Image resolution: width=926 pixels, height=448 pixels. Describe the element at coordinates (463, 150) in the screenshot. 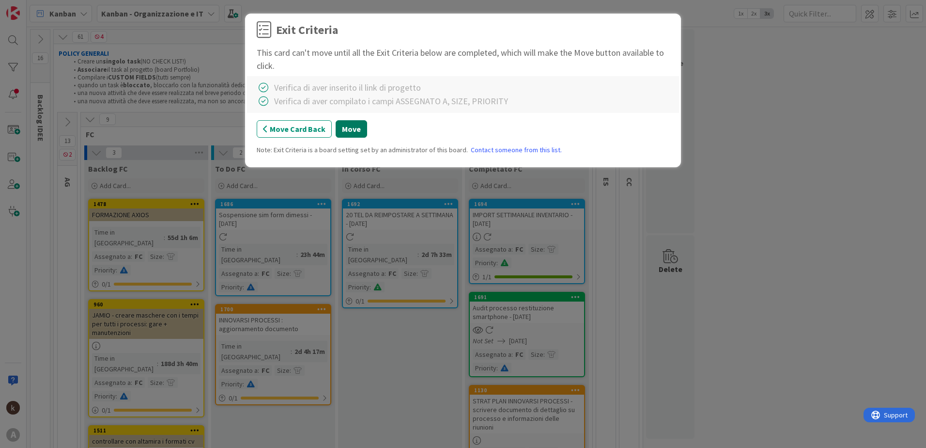

I see `div: Note: Exit Criteria is a board setting set by an administrator of this board.` at that location.